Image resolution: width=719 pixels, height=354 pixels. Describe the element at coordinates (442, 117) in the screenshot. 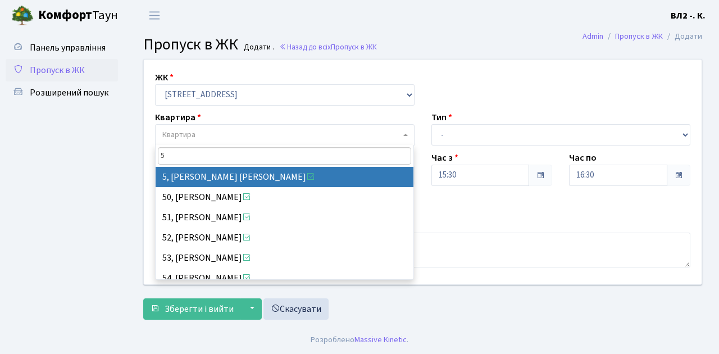

I see `label: Тип` at that location.